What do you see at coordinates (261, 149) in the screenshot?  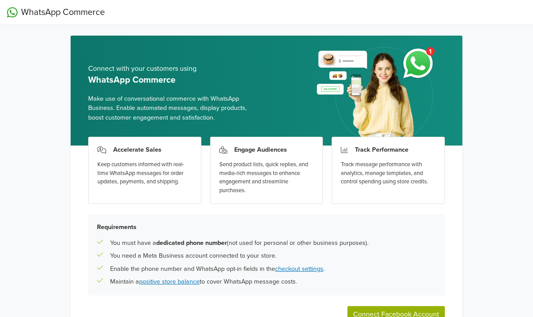 I see `h3: Engage Audiences` at bounding box center [261, 149].